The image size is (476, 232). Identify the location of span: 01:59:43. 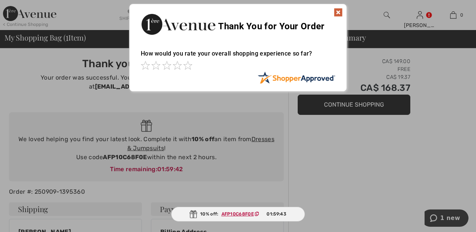
(276, 214).